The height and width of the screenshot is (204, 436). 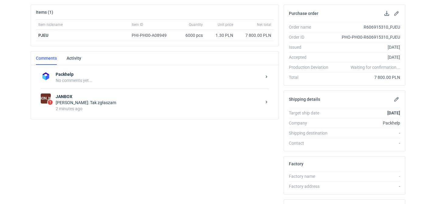 What do you see at coordinates (152, 35) in the screenshot?
I see `div: PHI-PH00-A08949` at bounding box center [152, 35].